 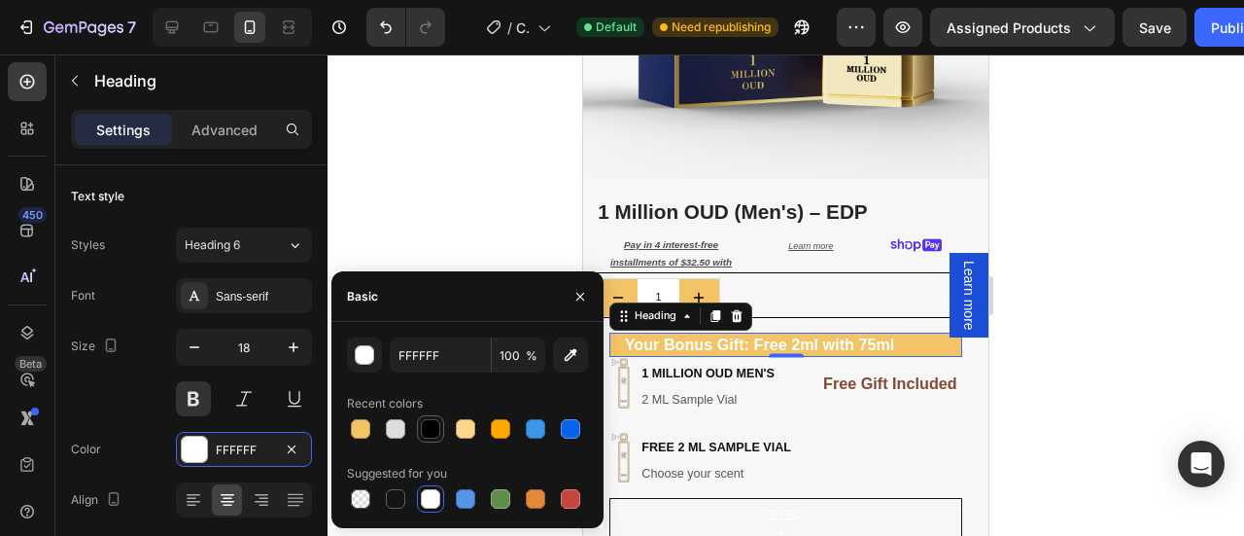 What do you see at coordinates (1201, 464) in the screenshot?
I see `div: Open Intercom Messenger` at bounding box center [1201, 464].